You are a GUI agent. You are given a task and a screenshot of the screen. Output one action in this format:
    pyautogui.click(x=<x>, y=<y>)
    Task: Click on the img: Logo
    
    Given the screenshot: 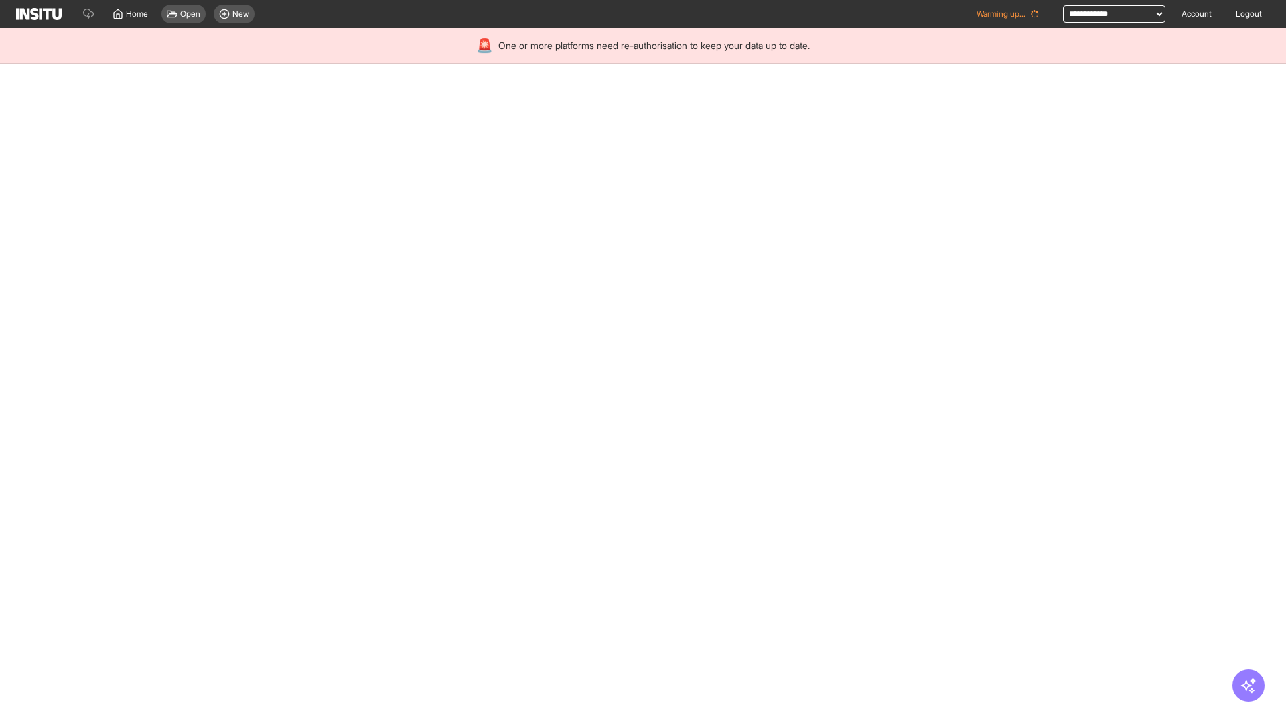 What is the action you would take?
    pyautogui.click(x=39, y=14)
    